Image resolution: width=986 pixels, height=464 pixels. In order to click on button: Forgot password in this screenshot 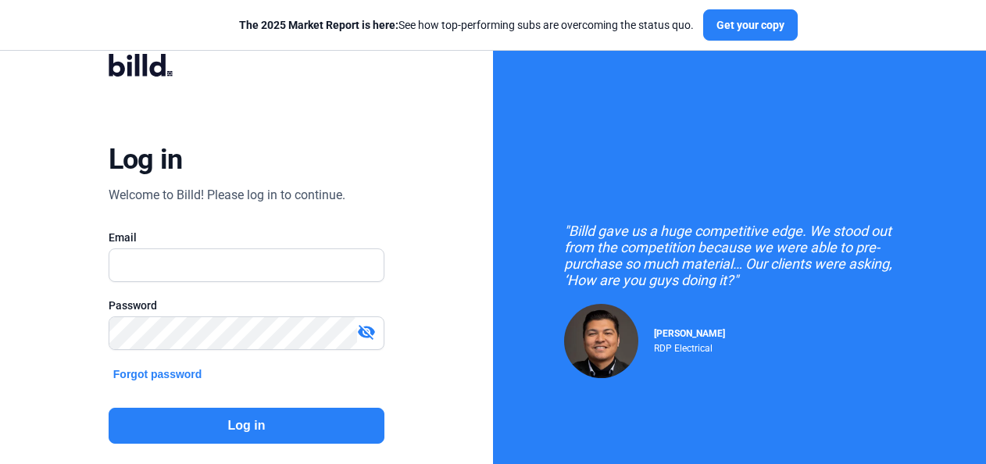, I will do `click(158, 374)`.